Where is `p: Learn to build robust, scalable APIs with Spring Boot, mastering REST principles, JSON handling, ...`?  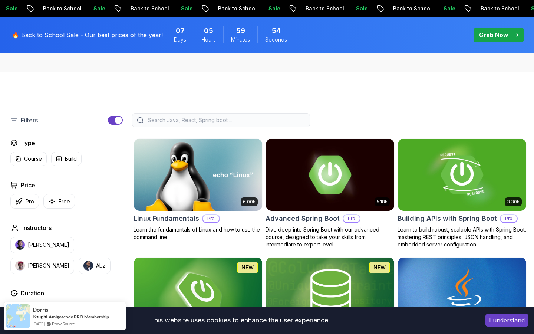 p: Learn to build robust, scalable APIs with Spring Boot, mastering REST principles, JSON handling, ... is located at coordinates (462, 237).